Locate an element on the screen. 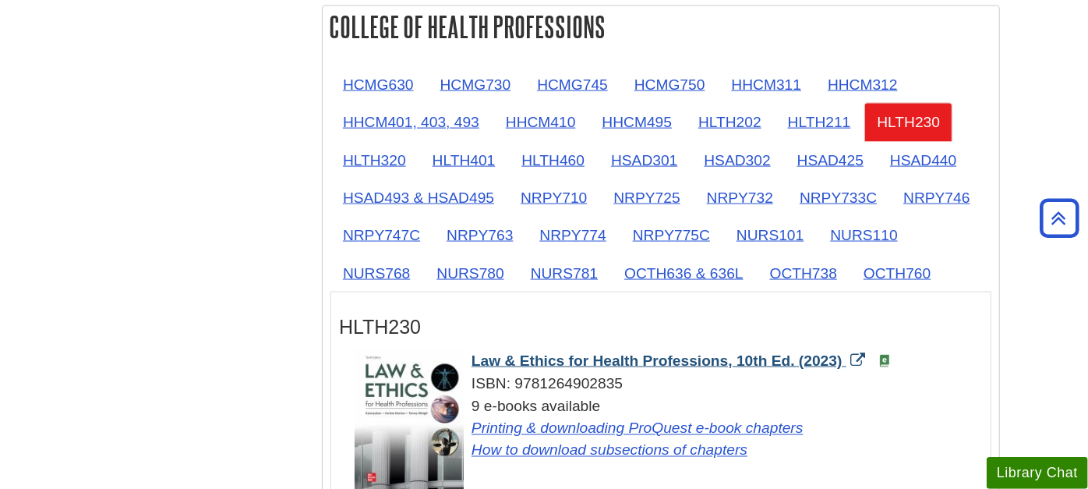 Image resolution: width=1088 pixels, height=489 pixels. div: ISBN: 9781264902835 is located at coordinates (669, 384).